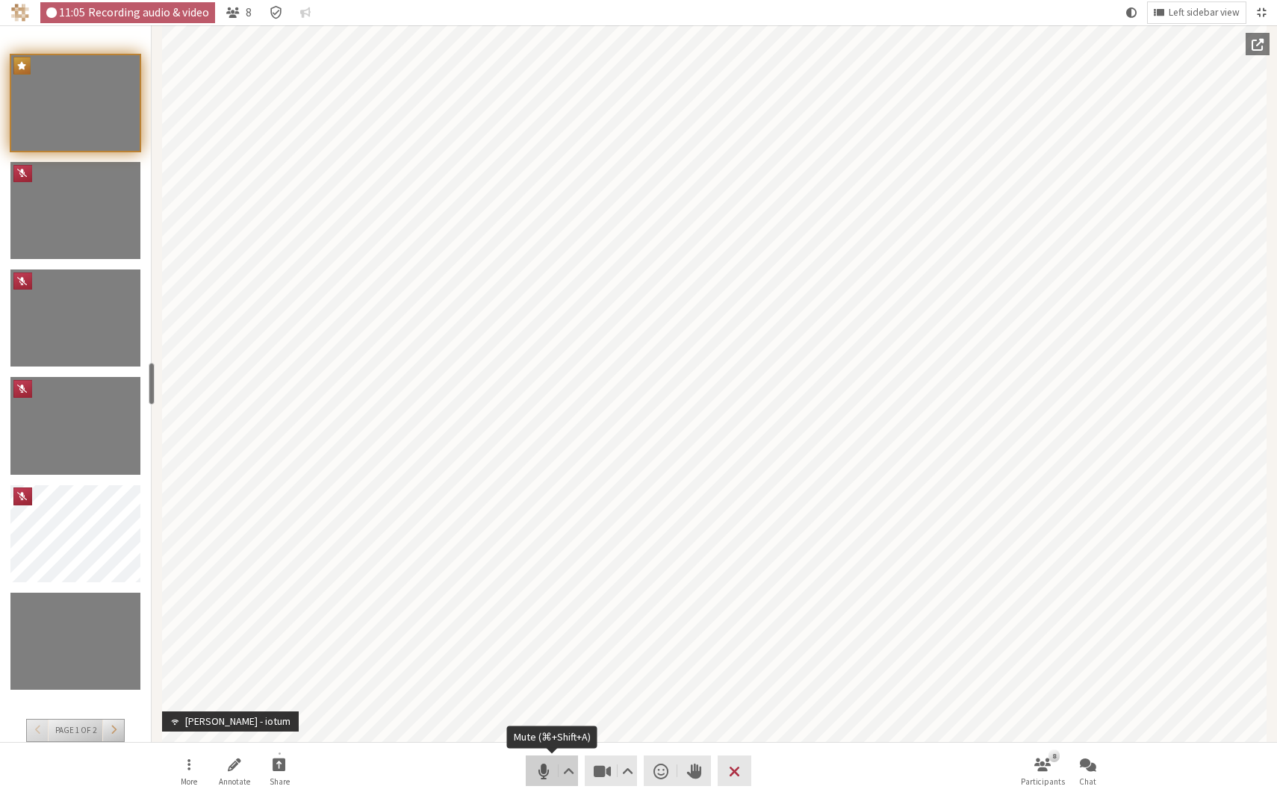 This screenshot has height=798, width=1277. What do you see at coordinates (1261, 13) in the screenshot?
I see `button: Exit fullscreen` at bounding box center [1261, 13].